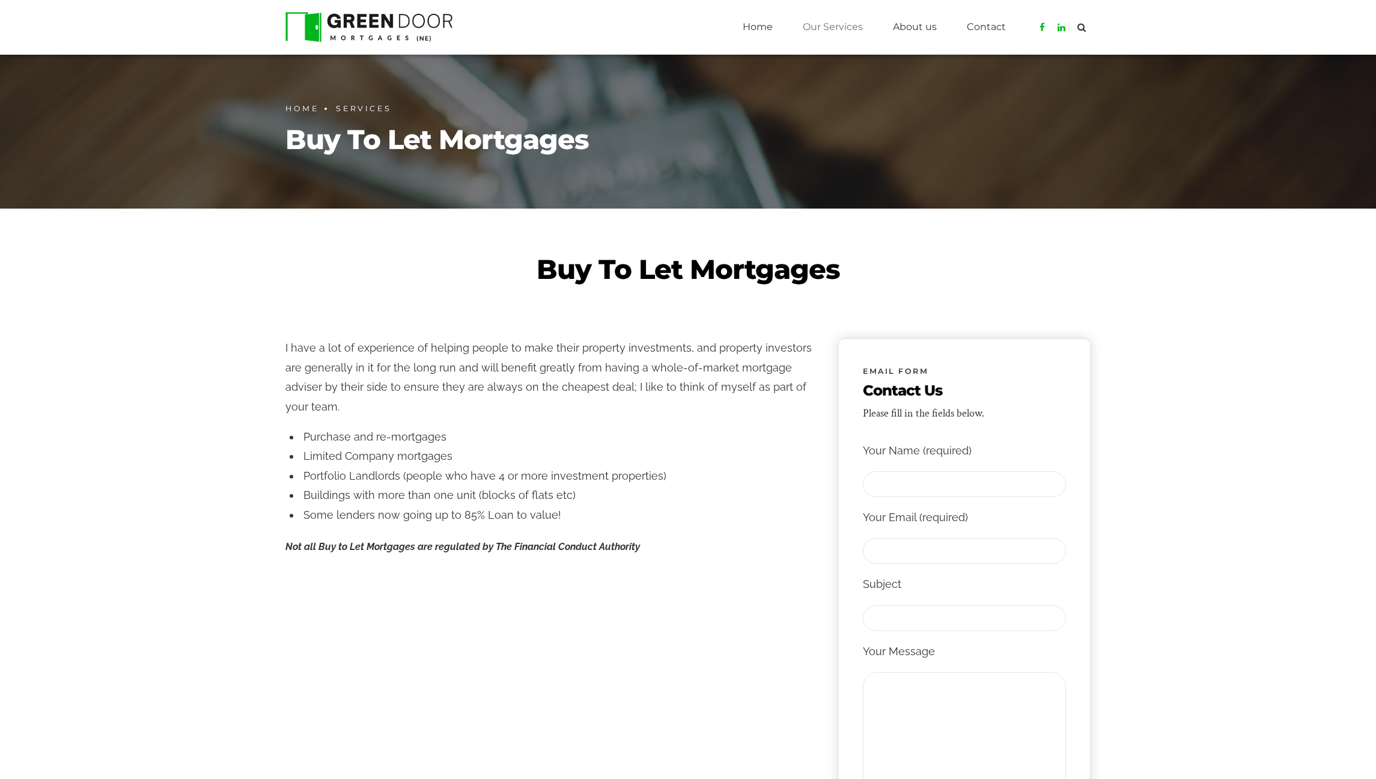 The width and height of the screenshot is (1376, 779). I want to click on a: About us, so click(915, 27).